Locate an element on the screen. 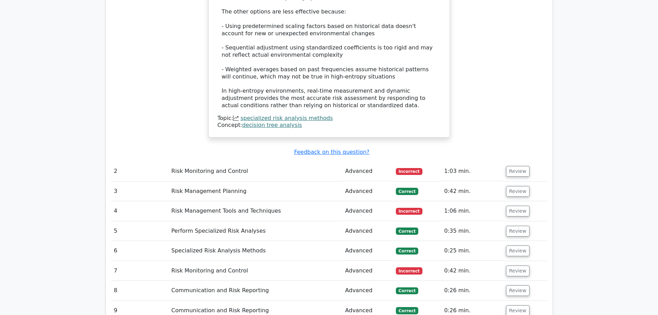 The width and height of the screenshot is (658, 315). td: Risk Management Planning is located at coordinates (255, 191).